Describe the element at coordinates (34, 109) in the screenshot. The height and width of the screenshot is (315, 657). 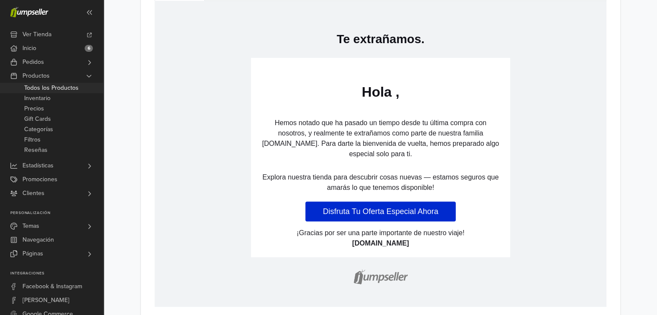
I see `span: Precios` at that location.